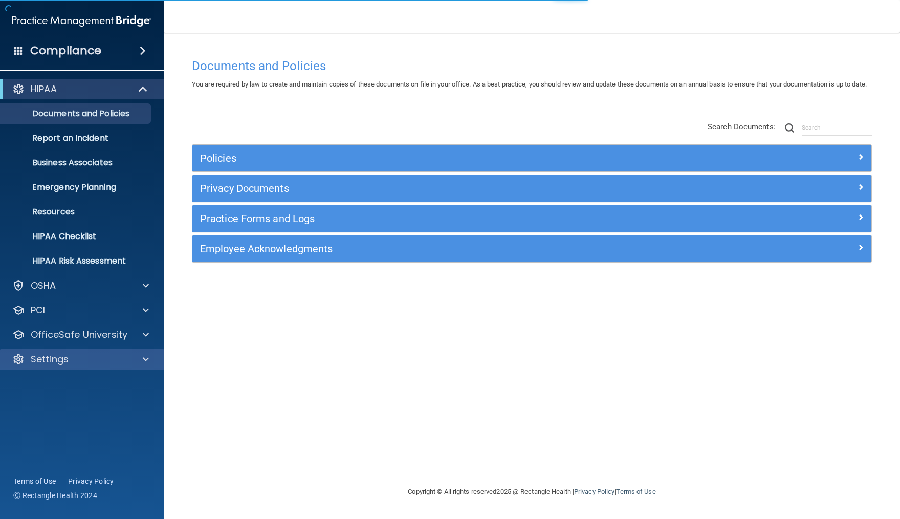 The image size is (900, 519). I want to click on a: Practice Forms and Logs, so click(532, 218).